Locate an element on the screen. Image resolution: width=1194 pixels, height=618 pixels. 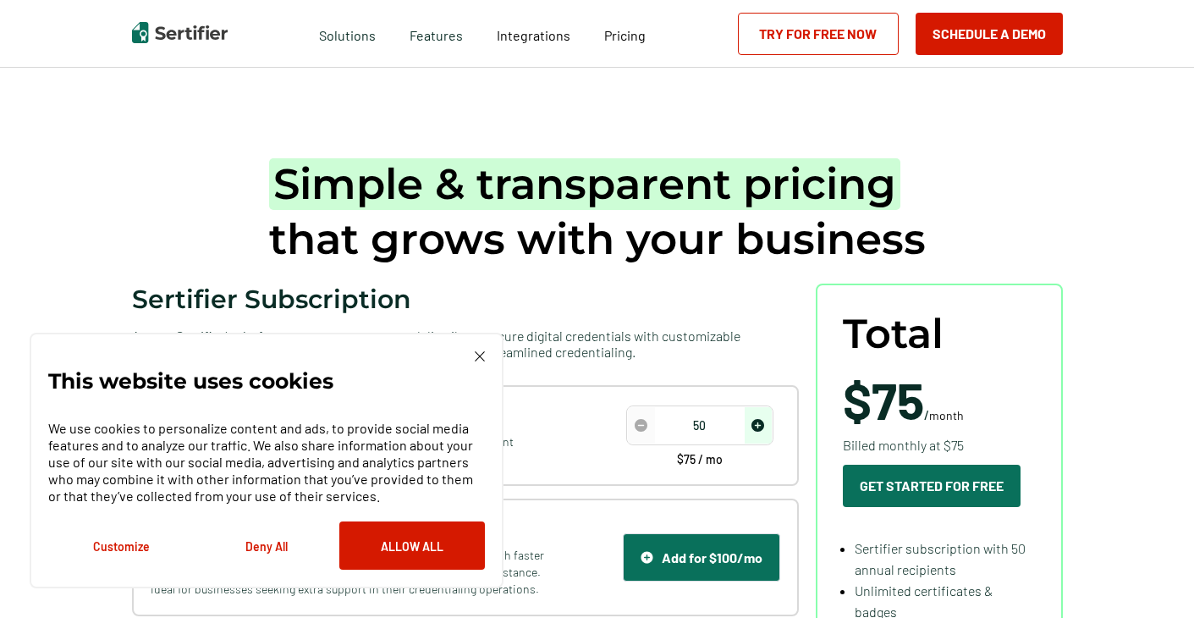
span: Solutions is located at coordinates (347, 33).